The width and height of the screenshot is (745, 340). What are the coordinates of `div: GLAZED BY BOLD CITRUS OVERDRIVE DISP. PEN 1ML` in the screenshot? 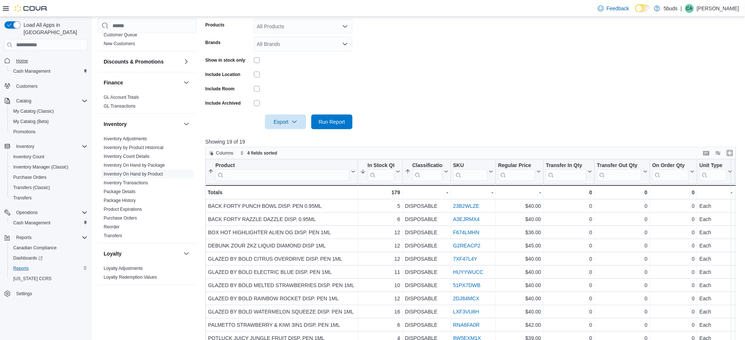 It's located at (282, 259).